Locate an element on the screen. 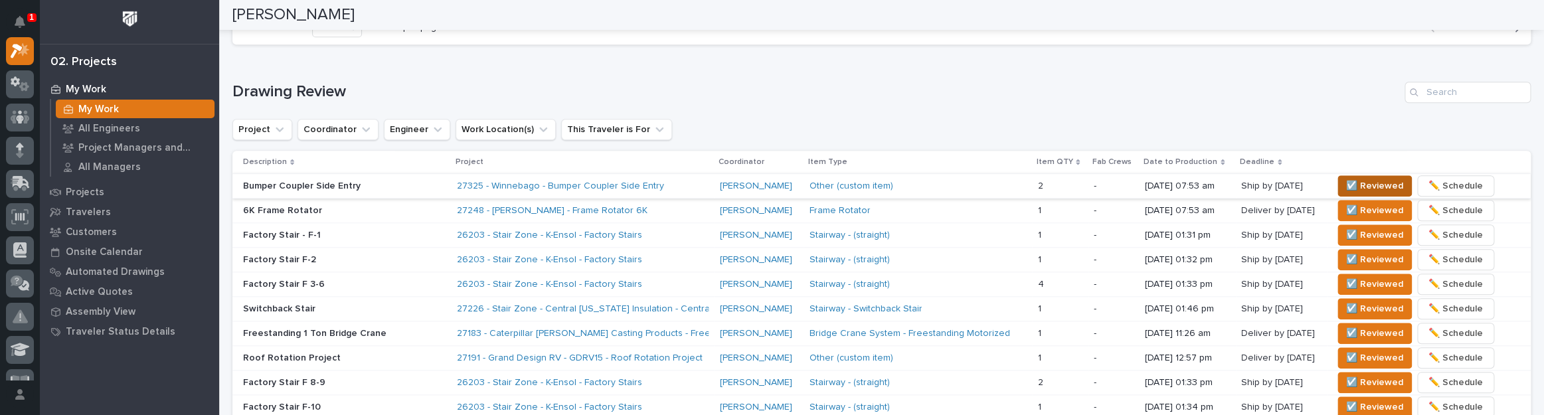 This screenshot has width=1544, height=415. p: Description is located at coordinates (265, 162).